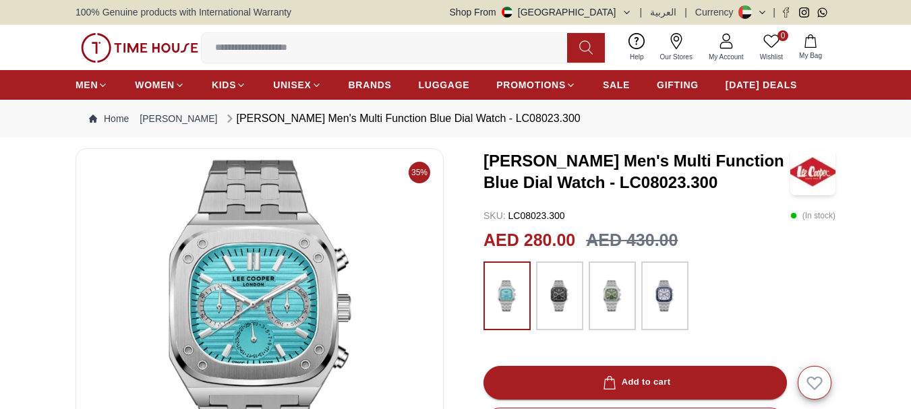 This screenshot has height=409, width=911. Describe the element at coordinates (786, 12) in the screenshot. I see `a: Facebook` at that location.